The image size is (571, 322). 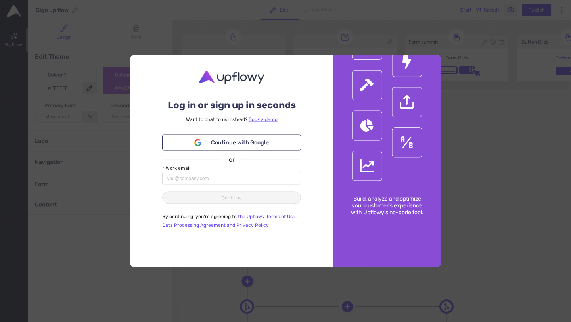 What do you see at coordinates (231, 178) in the screenshot?
I see `input: Work email` at bounding box center [231, 178].